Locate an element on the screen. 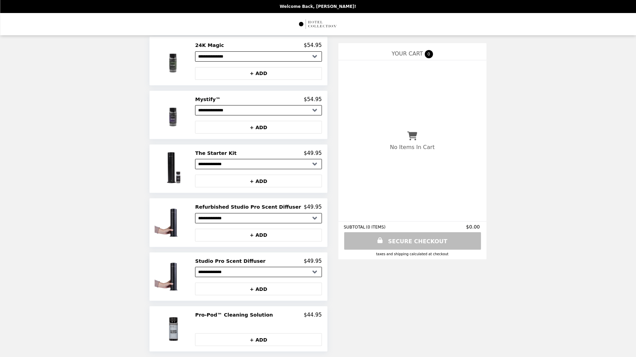  h2: 24K Magic is located at coordinates (211, 45).